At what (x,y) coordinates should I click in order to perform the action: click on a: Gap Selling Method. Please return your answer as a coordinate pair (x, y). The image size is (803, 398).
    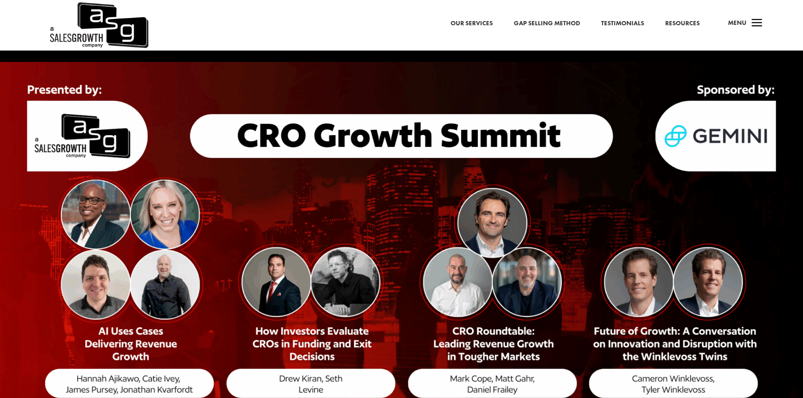
    Looking at the image, I should click on (547, 24).